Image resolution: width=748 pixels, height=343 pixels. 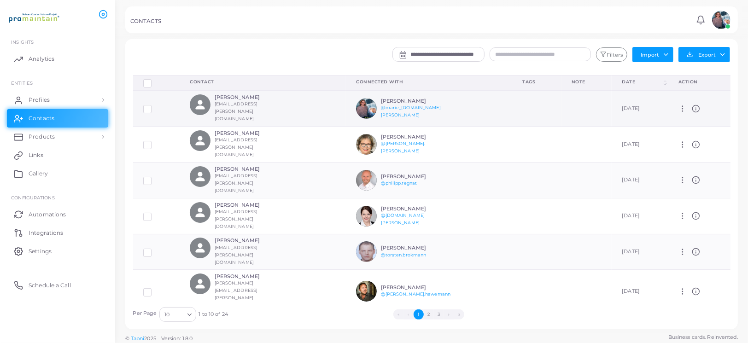 I want to click on button: Import, so click(x=653, y=54).